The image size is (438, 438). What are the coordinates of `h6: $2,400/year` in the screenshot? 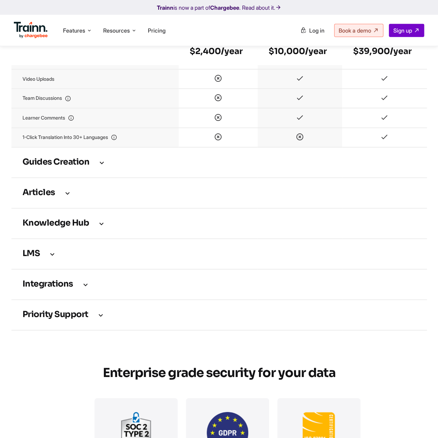 It's located at (218, 51).